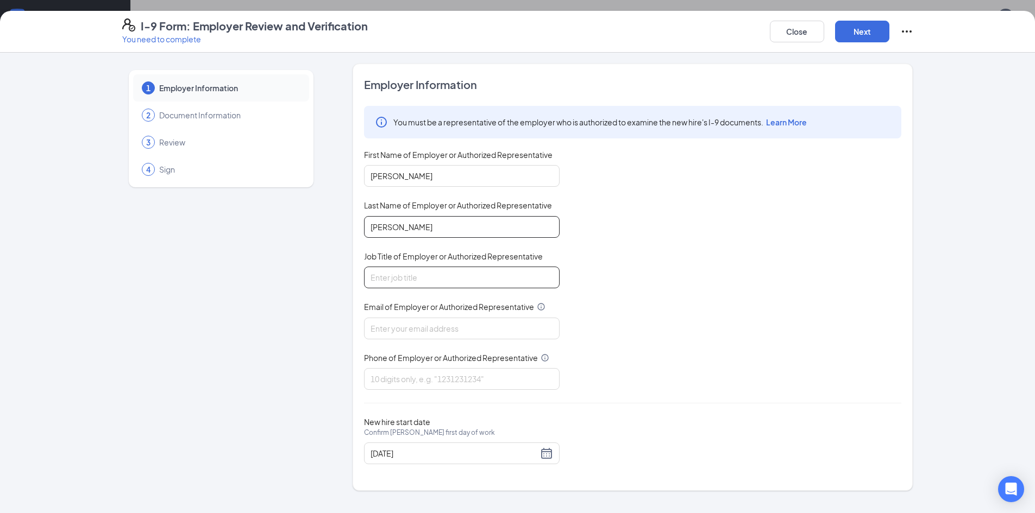 Image resolution: width=1035 pixels, height=513 pixels. I want to click on span: 2, so click(148, 115).